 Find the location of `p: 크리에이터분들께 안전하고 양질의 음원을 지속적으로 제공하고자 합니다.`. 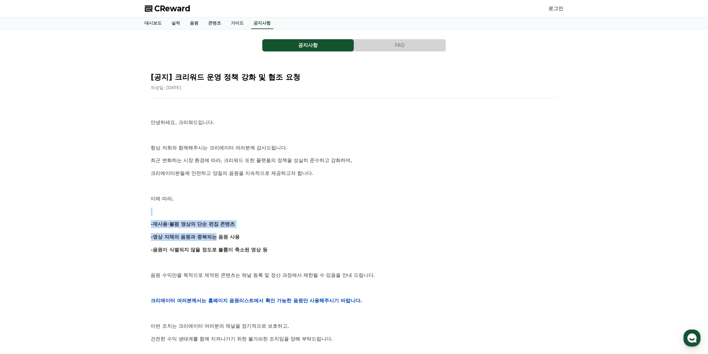

p: 크리에이터분들께 안전하고 양질의 음원을 지속적으로 제공하고자 합니다. is located at coordinates (354, 173).